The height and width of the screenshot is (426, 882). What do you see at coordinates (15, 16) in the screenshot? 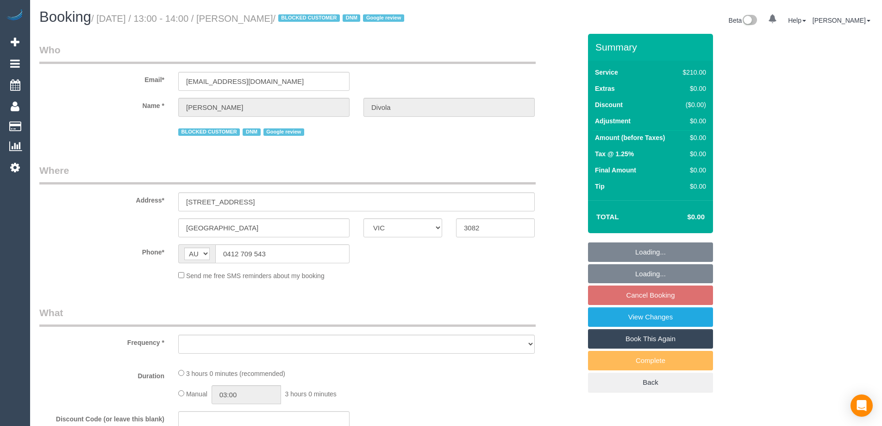
I see `img: Automaid Logo` at bounding box center [15, 16].